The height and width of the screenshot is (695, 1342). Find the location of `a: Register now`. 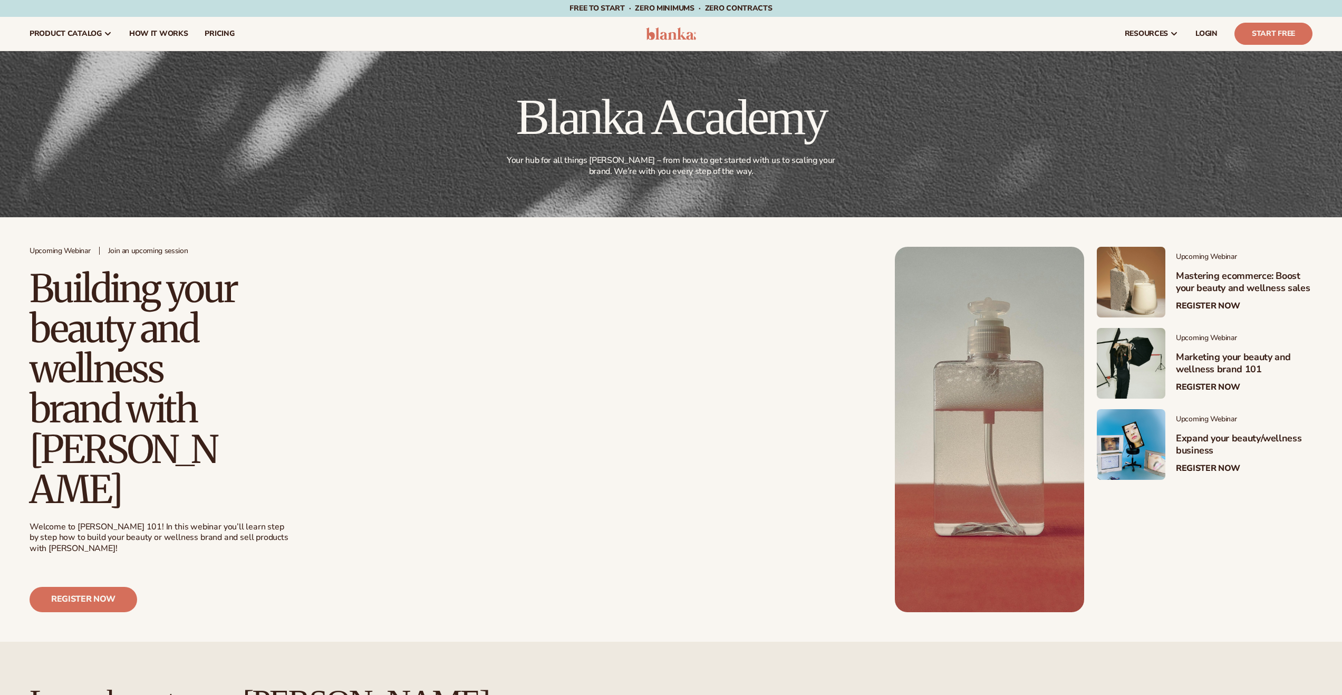

a: Register now is located at coordinates (83, 600).